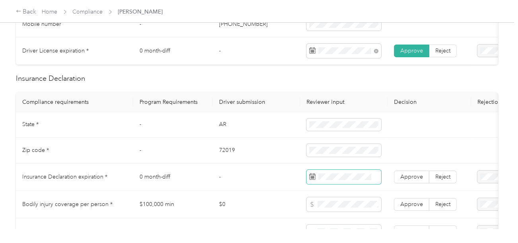 This screenshot has height=243, width=518. I want to click on td: Driver License expiration *, so click(74, 51).